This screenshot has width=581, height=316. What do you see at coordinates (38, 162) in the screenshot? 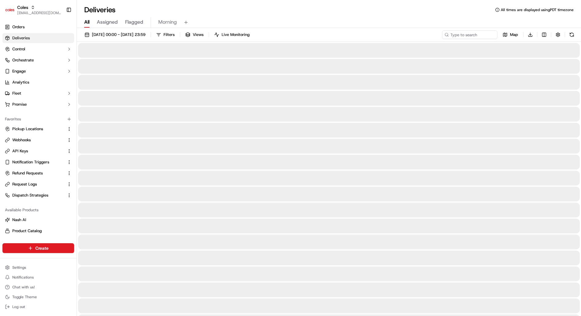
I see `button: Notification Triggers` at bounding box center [38, 162].